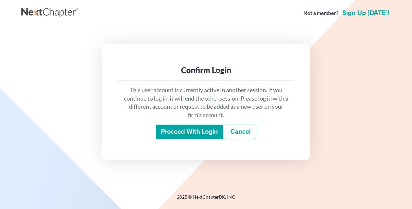  What do you see at coordinates (190, 132) in the screenshot?
I see `input: Proceed with login` at bounding box center [190, 132].